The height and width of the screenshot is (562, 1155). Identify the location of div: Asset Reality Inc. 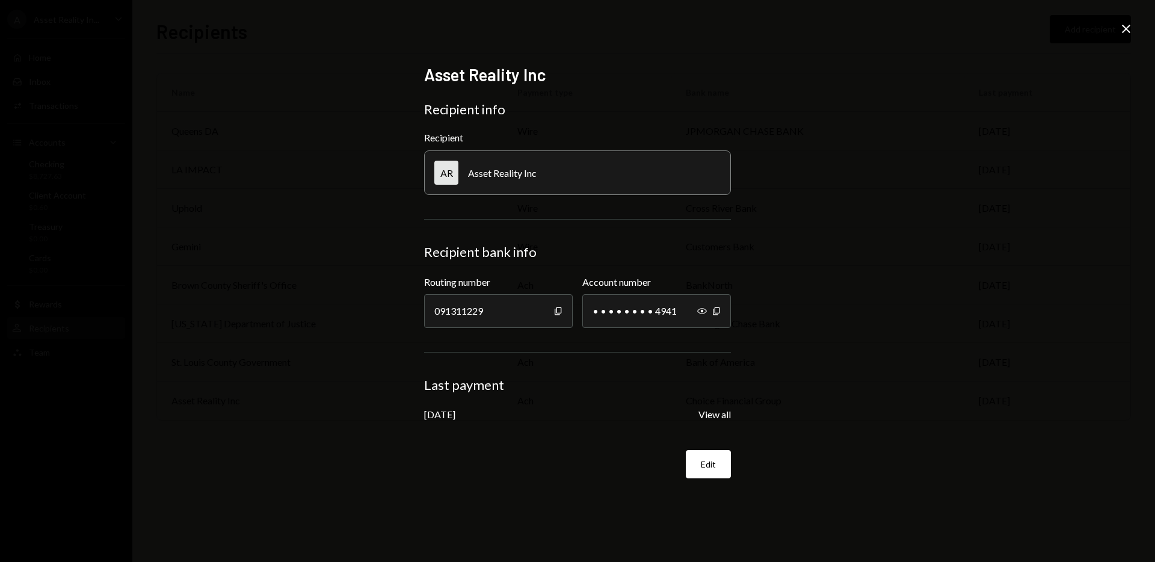
(502, 173).